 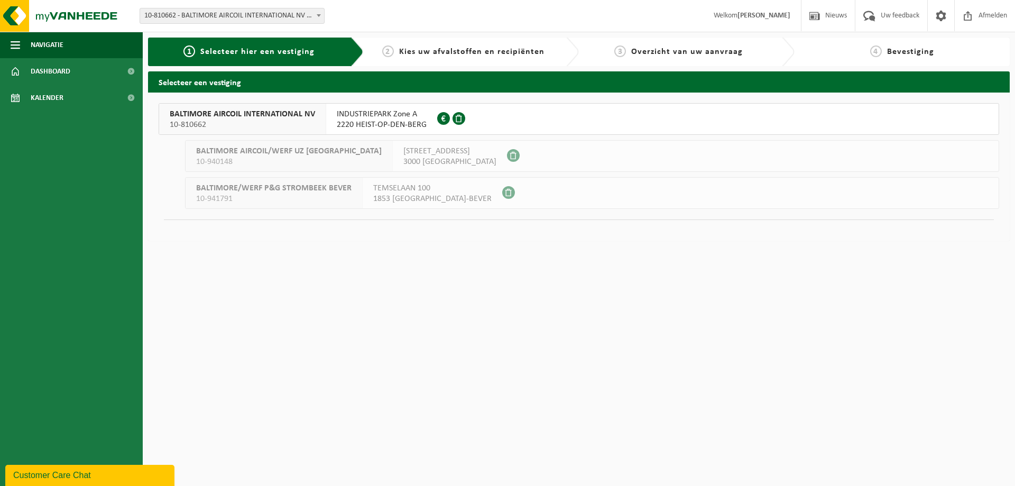 I want to click on span: BALTIMORE/WERF P&G STROMBEEK BEVER, so click(x=274, y=188).